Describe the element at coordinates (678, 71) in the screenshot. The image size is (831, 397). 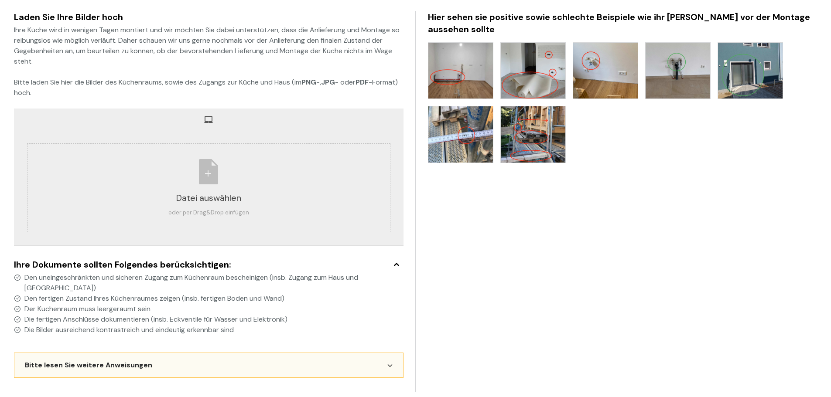
I see `img: /images/kpu/kpu-4.jpg` at that location.